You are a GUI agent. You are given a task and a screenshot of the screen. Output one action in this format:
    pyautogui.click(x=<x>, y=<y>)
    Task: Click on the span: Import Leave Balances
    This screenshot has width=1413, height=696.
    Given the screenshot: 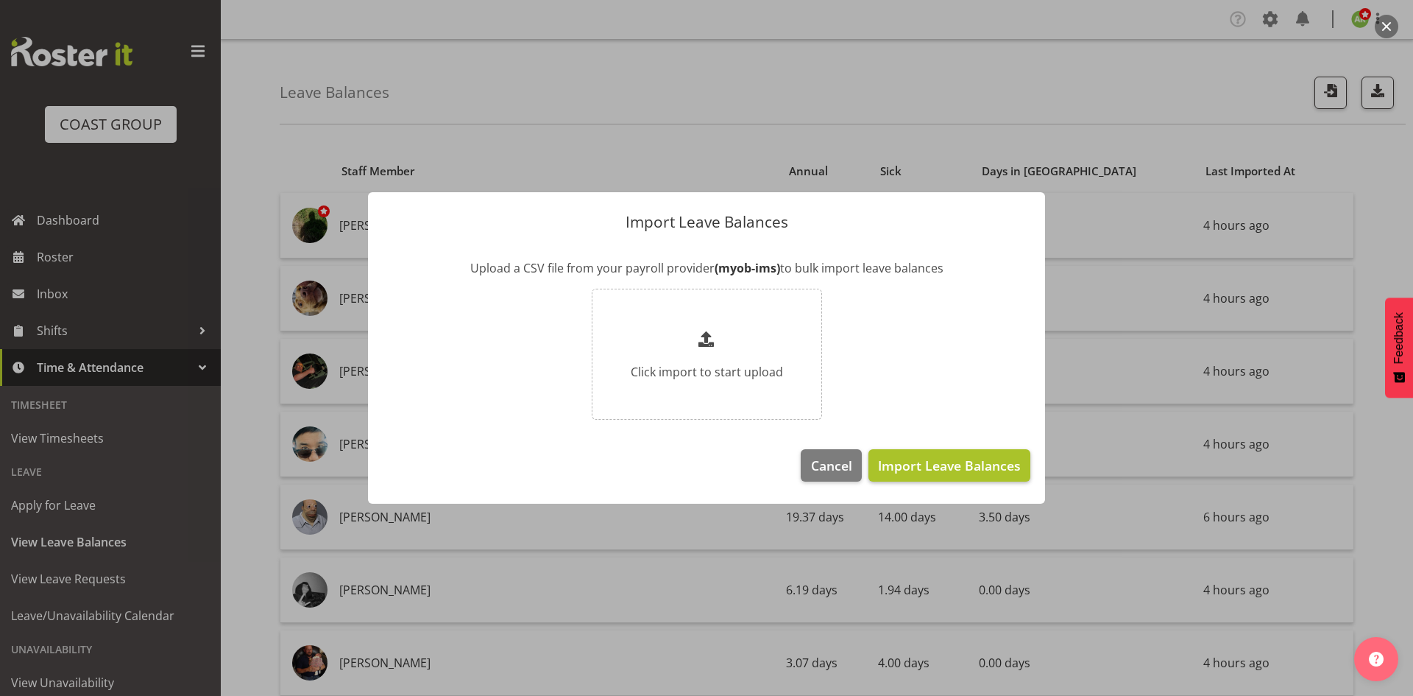 What is the action you would take?
    pyautogui.click(x=949, y=465)
    